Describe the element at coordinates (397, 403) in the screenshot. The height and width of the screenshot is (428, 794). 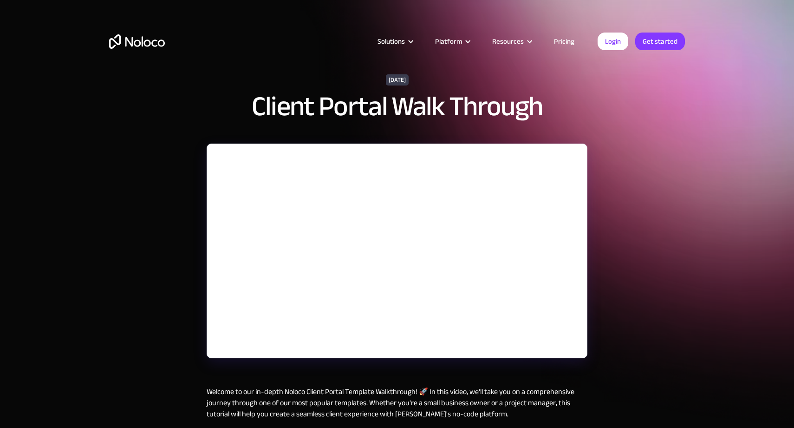
I see `p: Welcome to our in-depth Noloco Client Portal Template Walkthrough! 🚀 In this video, we'll take yo...` at that location.